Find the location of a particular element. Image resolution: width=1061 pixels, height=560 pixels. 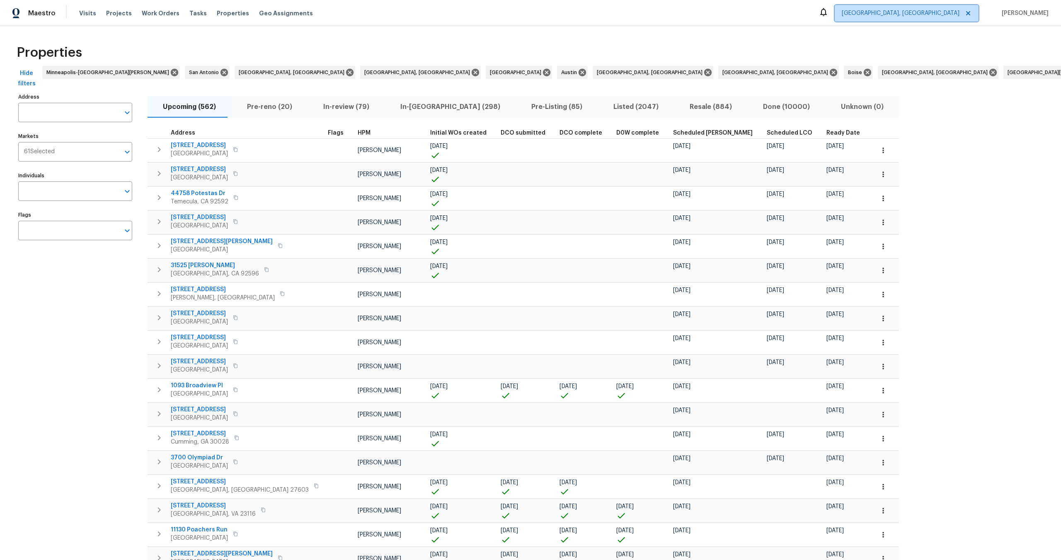

span: Geo Assignments is located at coordinates (286, 13).